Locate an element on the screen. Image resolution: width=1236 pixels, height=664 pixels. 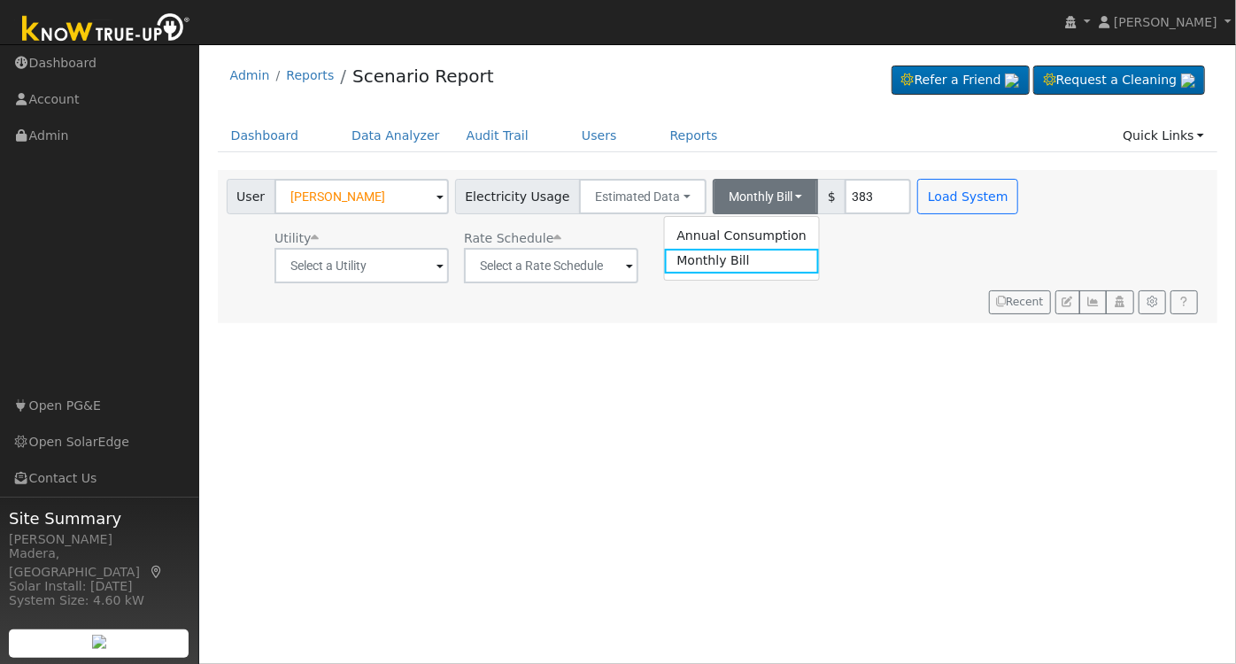
a: Users is located at coordinates (600, 136).